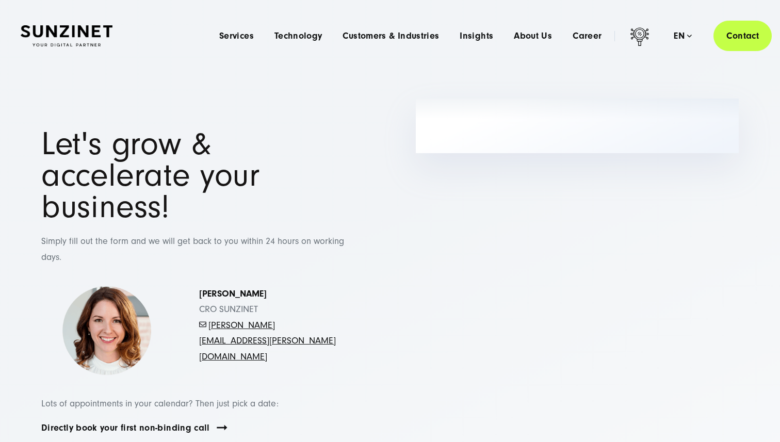  I want to click on span: About Us, so click(533, 36).